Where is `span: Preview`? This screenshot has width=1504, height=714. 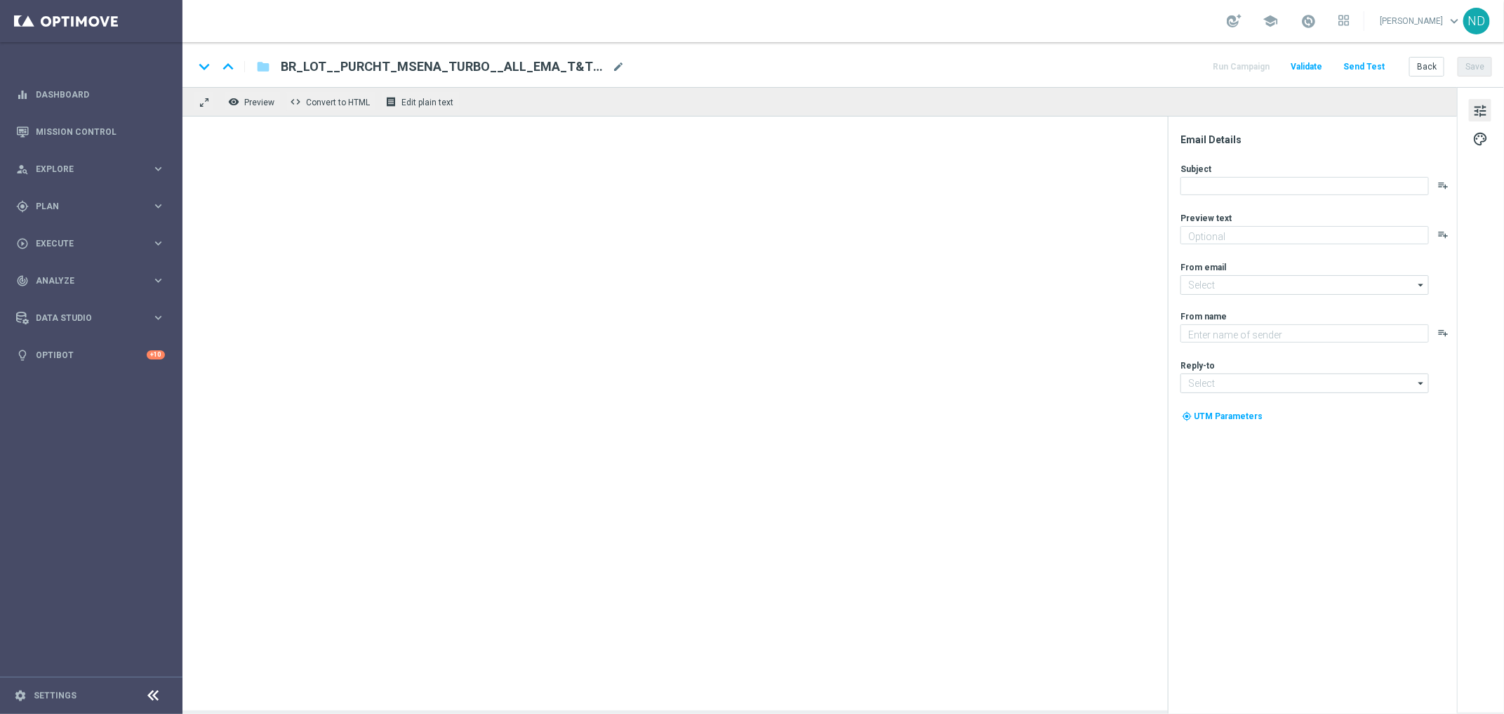
span: Preview is located at coordinates (259, 102).